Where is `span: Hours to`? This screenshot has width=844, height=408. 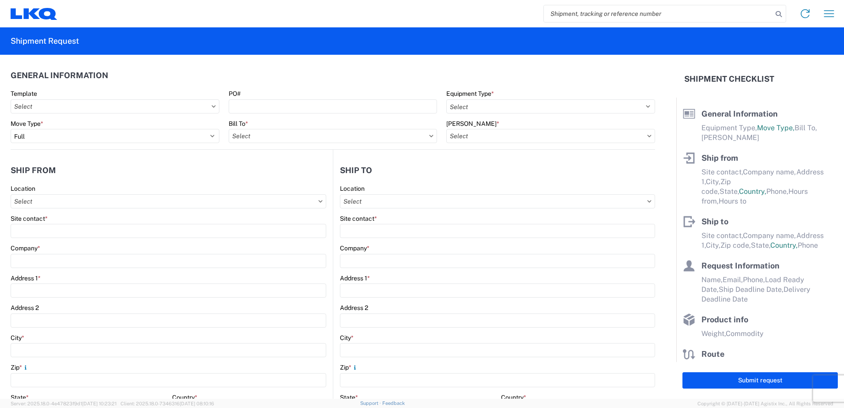
span: Hours to is located at coordinates (733, 201).